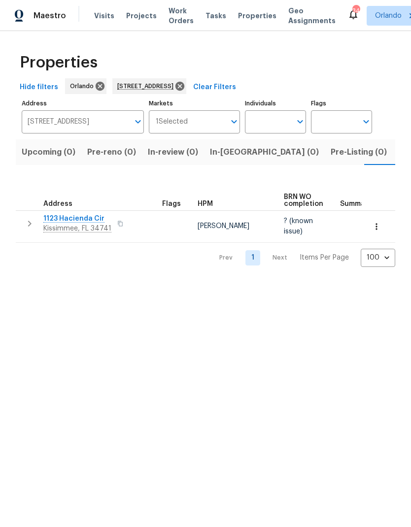 This screenshot has height=527, width=411. What do you see at coordinates (341, 103) in the screenshot?
I see `label: Flags` at bounding box center [341, 103].